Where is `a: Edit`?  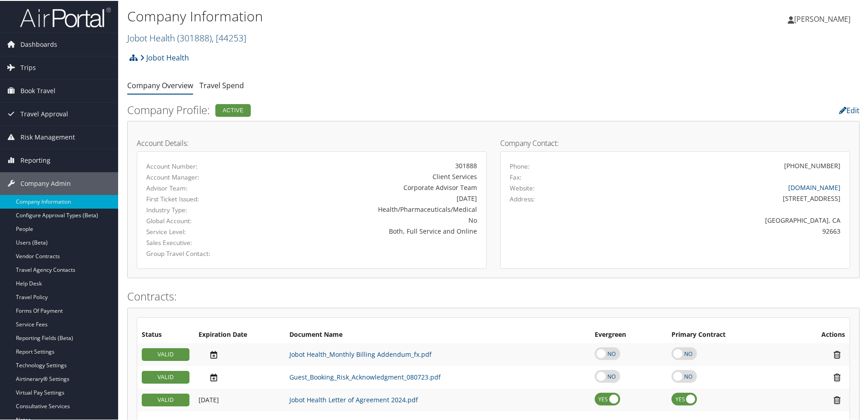
a: Edit is located at coordinates (849, 110).